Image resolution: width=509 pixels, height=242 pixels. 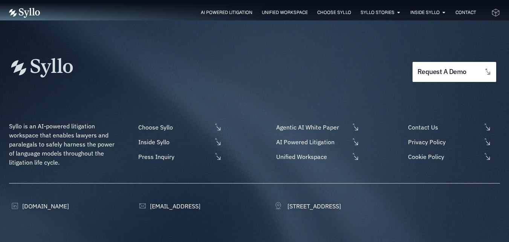 What do you see at coordinates (63, 144) in the screenshot?
I see `span: Syllo is an AI-powered litigation workspace that enables lawyers and paralegals to safely harness...` at bounding box center [63, 144].